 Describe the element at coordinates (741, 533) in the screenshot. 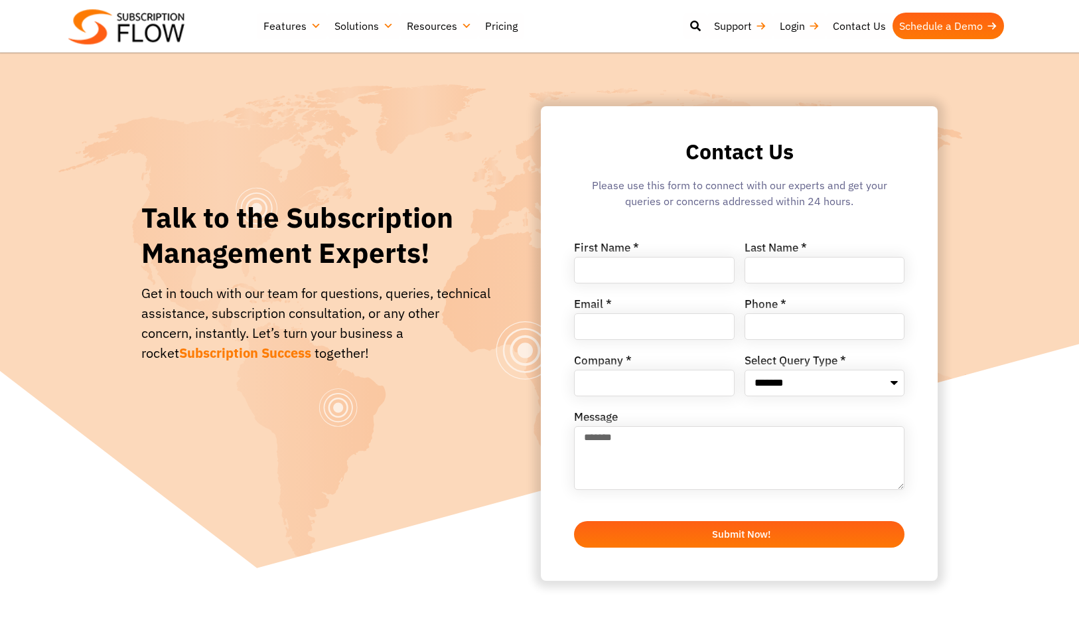

I see `span: Submit Now!` at that location.